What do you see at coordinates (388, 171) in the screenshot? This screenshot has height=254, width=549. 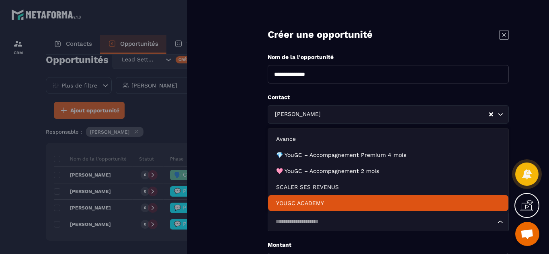 I see `p: 🩷 YouGC – Accompagnement 2 mois` at bounding box center [388, 171].